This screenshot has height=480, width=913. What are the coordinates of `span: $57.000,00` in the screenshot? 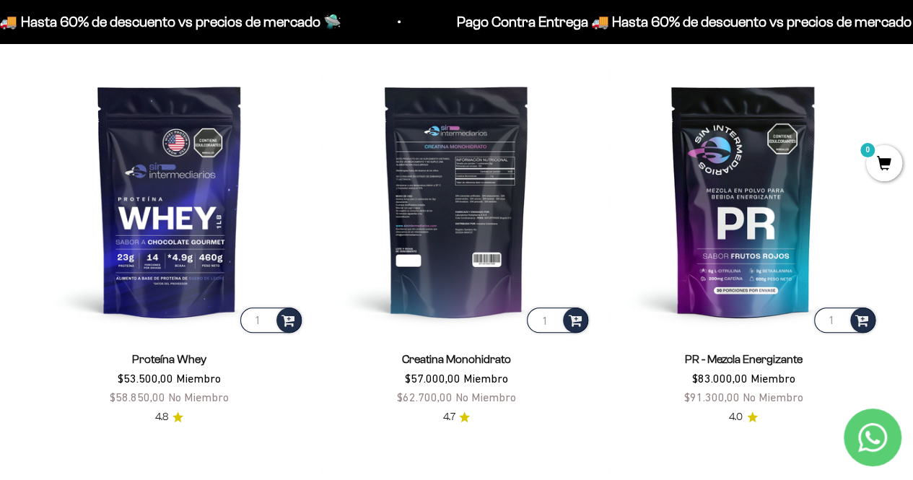 It's located at (433, 378).